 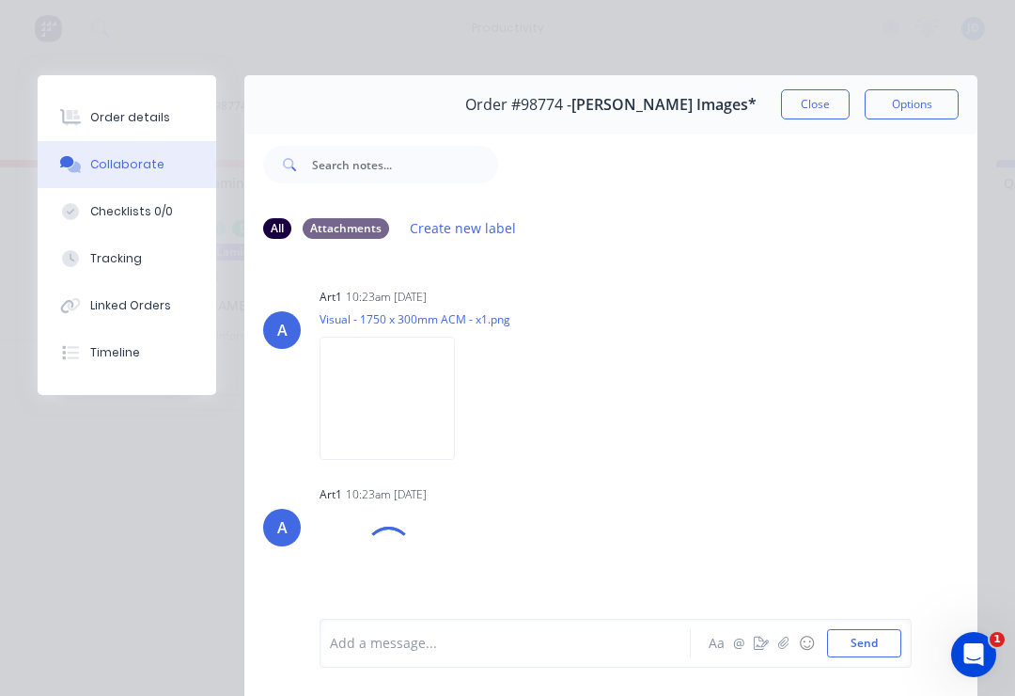 I want to click on span: 1, so click(x=997, y=639).